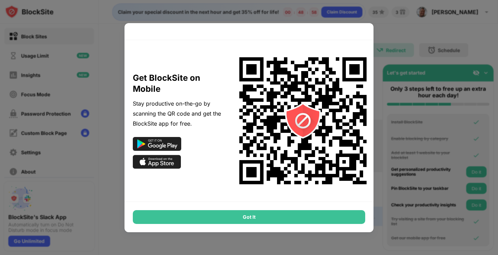 The image size is (498, 255). What do you see at coordinates (157, 162) in the screenshot?
I see `img: app-store-black.svg` at bounding box center [157, 162].